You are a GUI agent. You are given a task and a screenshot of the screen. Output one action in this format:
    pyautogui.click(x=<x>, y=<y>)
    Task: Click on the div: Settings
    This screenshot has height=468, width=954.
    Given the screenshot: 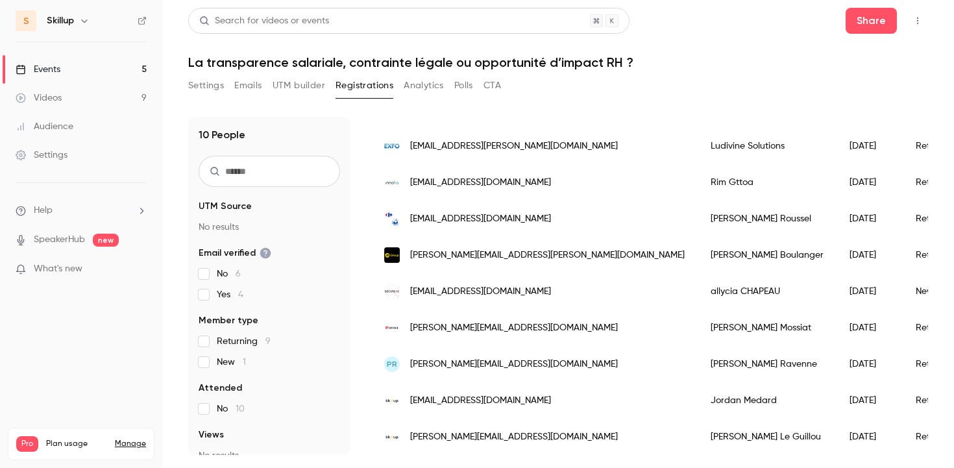 What is the action you would take?
    pyautogui.click(x=42, y=155)
    